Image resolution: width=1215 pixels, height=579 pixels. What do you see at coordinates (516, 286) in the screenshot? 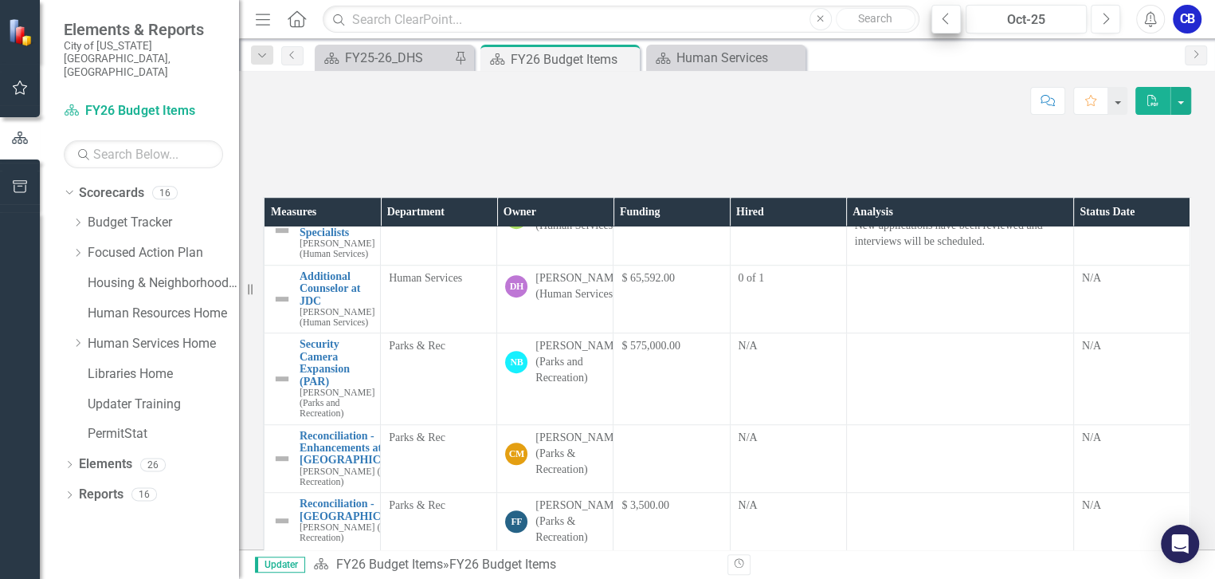
I see `div: DH` at bounding box center [516, 286].